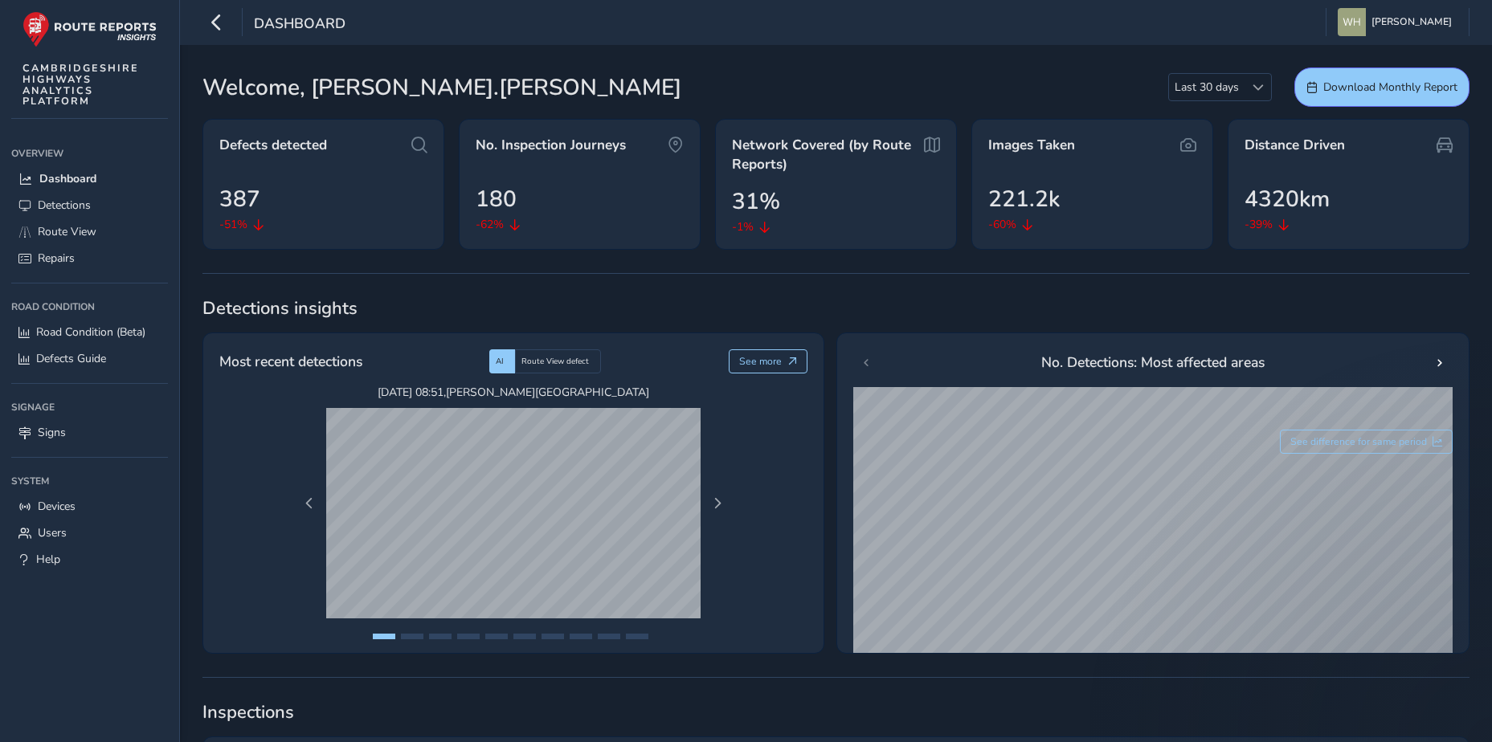 The width and height of the screenshot is (1492, 742). I want to click on a: Dashboard, so click(89, 178).